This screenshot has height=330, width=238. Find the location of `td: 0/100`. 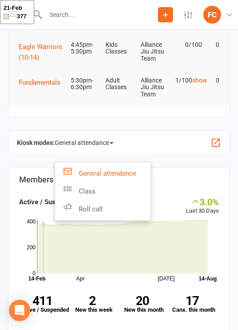

td: 0/100 is located at coordinates (189, 45).